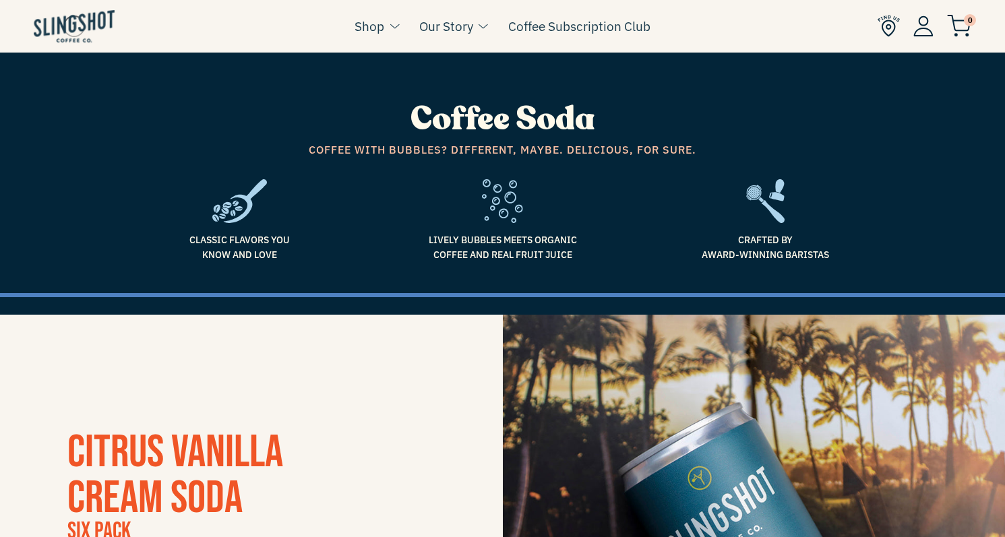  Describe the element at coordinates (579, 26) in the screenshot. I see `a: Coffee Subscription Club` at that location.